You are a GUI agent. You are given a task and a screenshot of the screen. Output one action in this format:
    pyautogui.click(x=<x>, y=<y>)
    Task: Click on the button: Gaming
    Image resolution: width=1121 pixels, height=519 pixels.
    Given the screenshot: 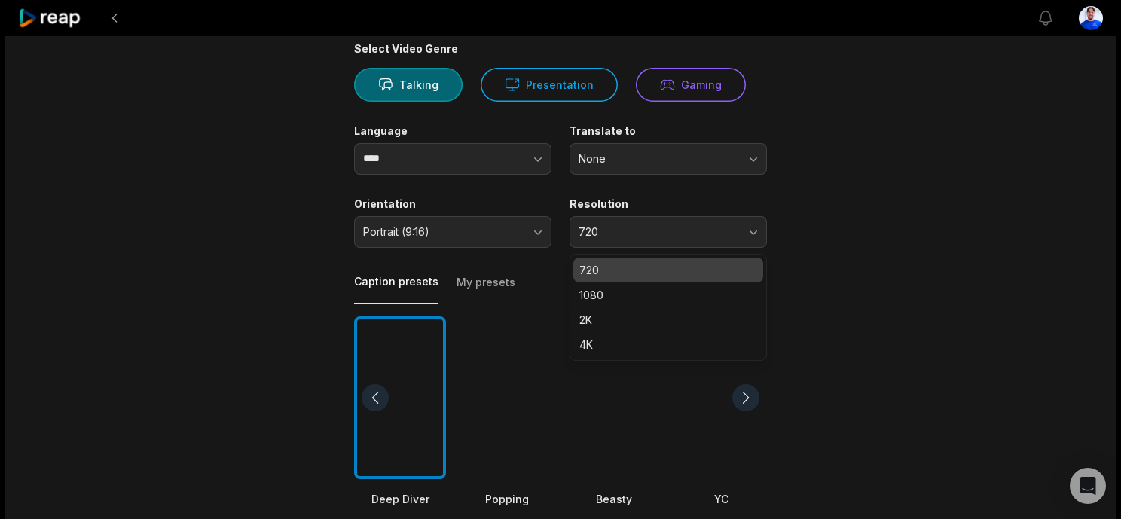 What is the action you would take?
    pyautogui.click(x=691, y=84)
    